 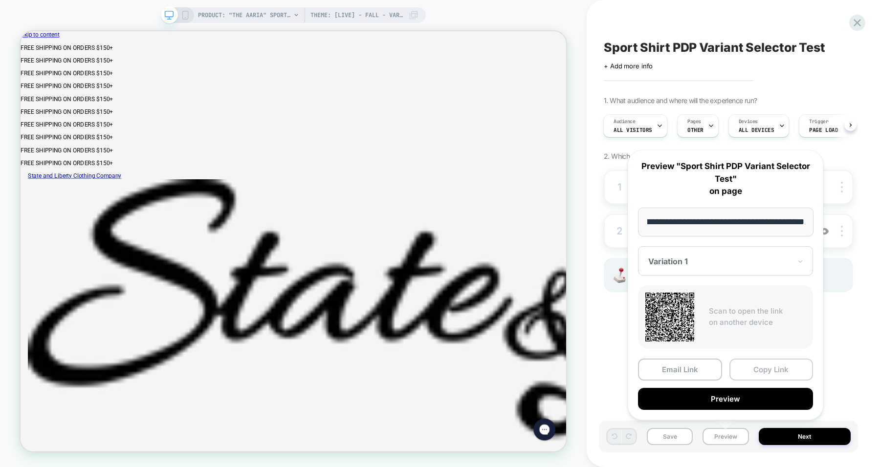 What do you see at coordinates (714, 47) in the screenshot?
I see `span: Sport Shirt PDP Variant Selector Test` at bounding box center [714, 47].